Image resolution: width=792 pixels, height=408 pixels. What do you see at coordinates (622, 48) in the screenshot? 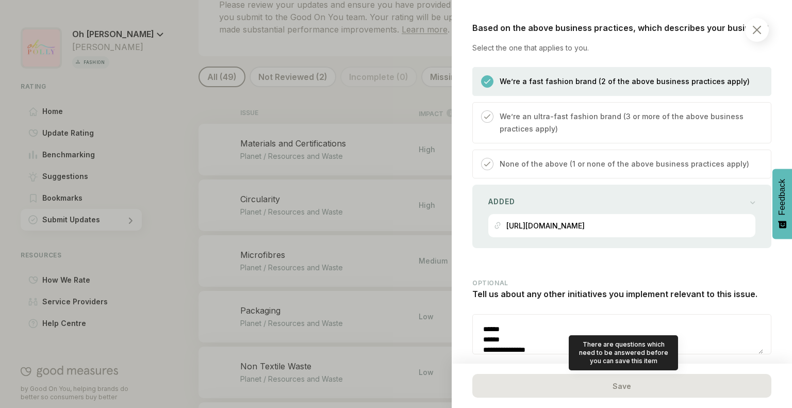
I see `p: Select the one that applies to you.` at bounding box center [622, 48].